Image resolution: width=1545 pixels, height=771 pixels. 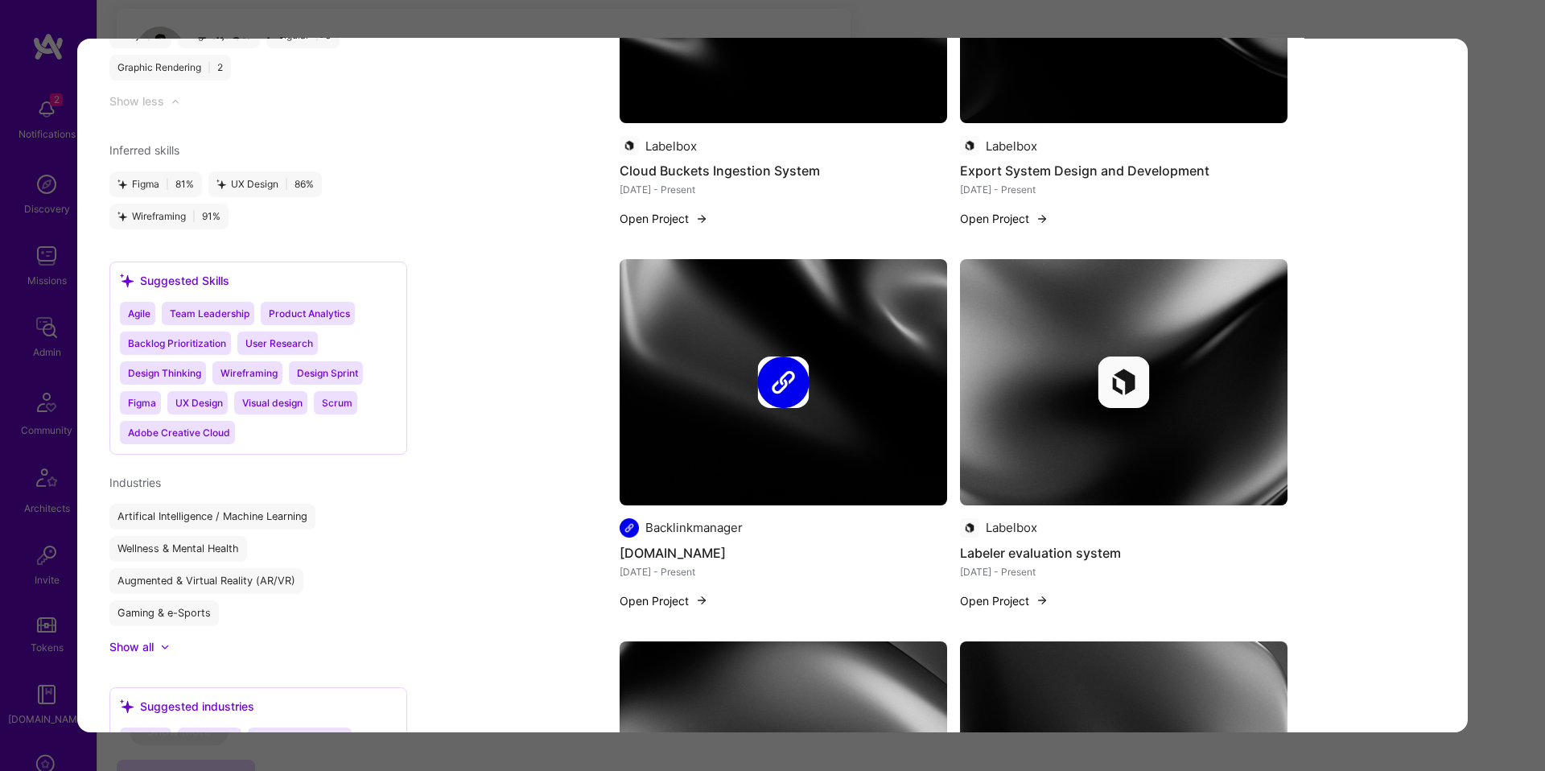 What do you see at coordinates (693, 527) in the screenshot?
I see `div: Backlinkmanager` at bounding box center [693, 527].